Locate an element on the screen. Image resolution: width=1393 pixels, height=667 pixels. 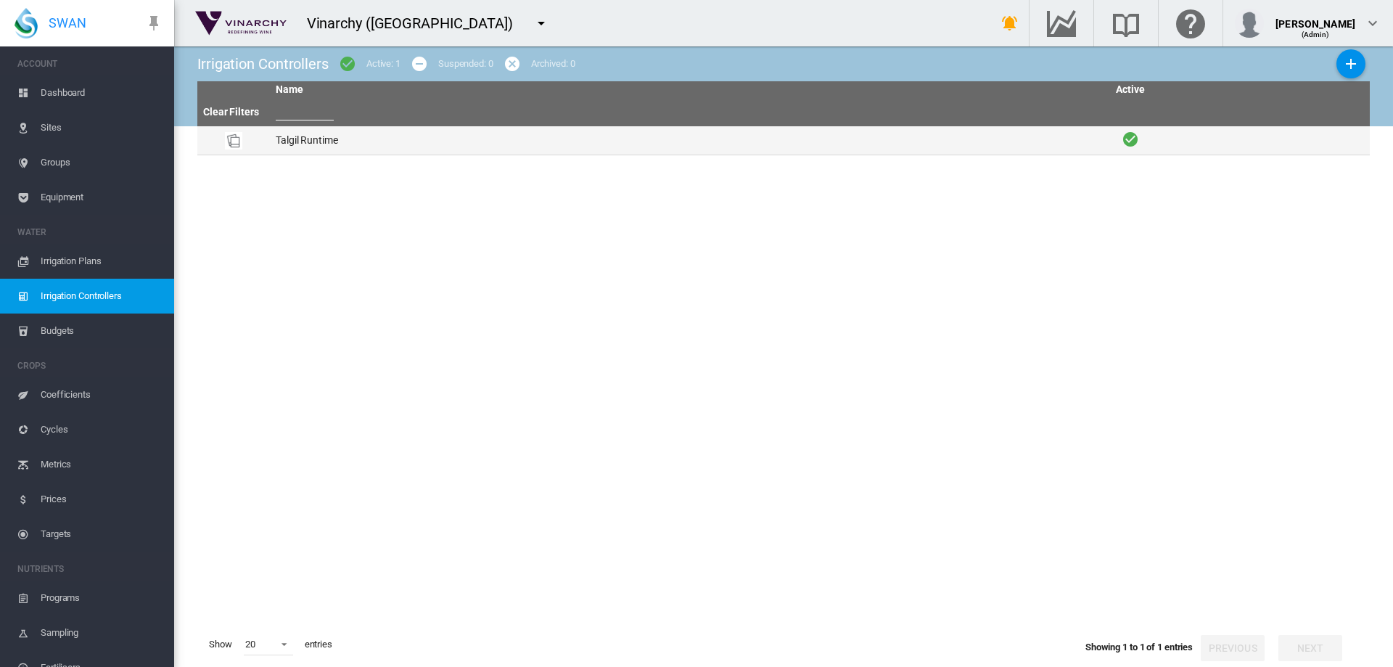
span: Metrics is located at coordinates (102, 464).